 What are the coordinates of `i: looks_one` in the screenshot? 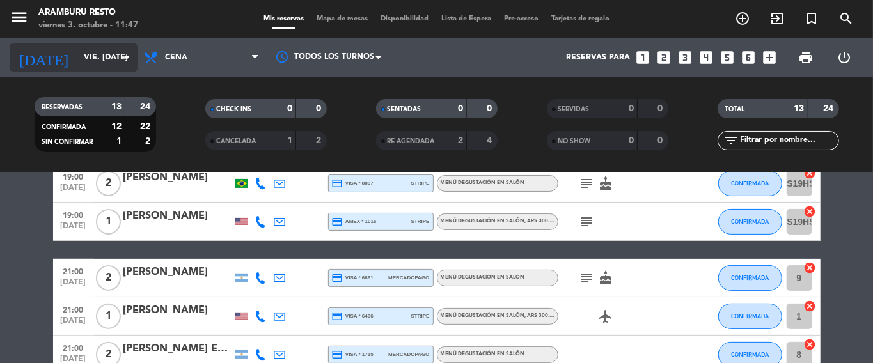 It's located at (643, 58).